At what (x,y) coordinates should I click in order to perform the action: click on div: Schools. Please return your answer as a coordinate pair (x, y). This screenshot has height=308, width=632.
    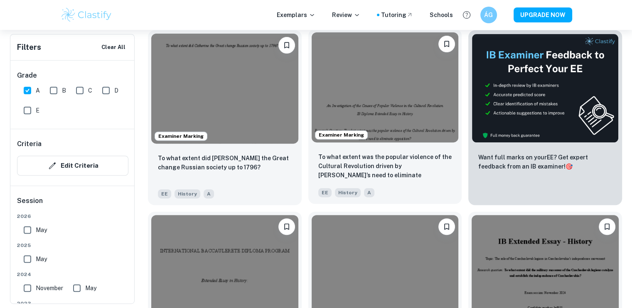
    Looking at the image, I should click on (441, 15).